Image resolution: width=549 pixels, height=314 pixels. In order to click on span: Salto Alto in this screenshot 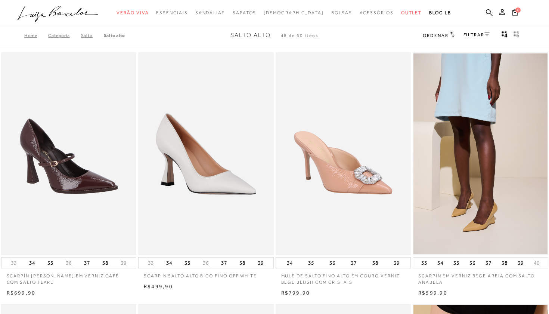, I will do `click(250, 35)`.